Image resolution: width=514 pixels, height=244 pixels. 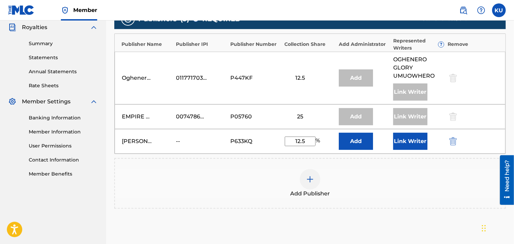 I want to click on img: Royalties, so click(x=12, y=27).